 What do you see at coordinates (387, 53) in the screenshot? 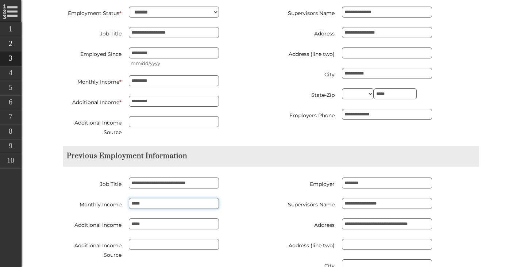
I see `input: address extend field` at bounding box center [387, 53].